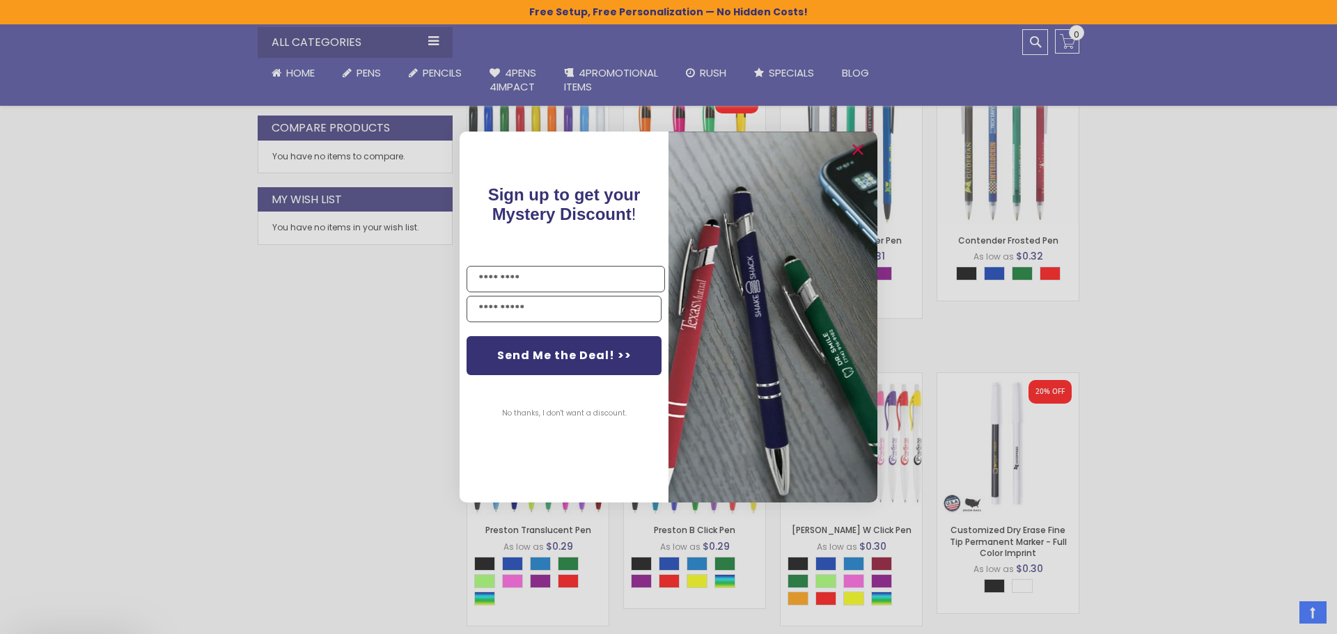 This screenshot has width=1337, height=634. Describe the element at coordinates (858, 150) in the screenshot. I see `button: Close dialog` at that location.